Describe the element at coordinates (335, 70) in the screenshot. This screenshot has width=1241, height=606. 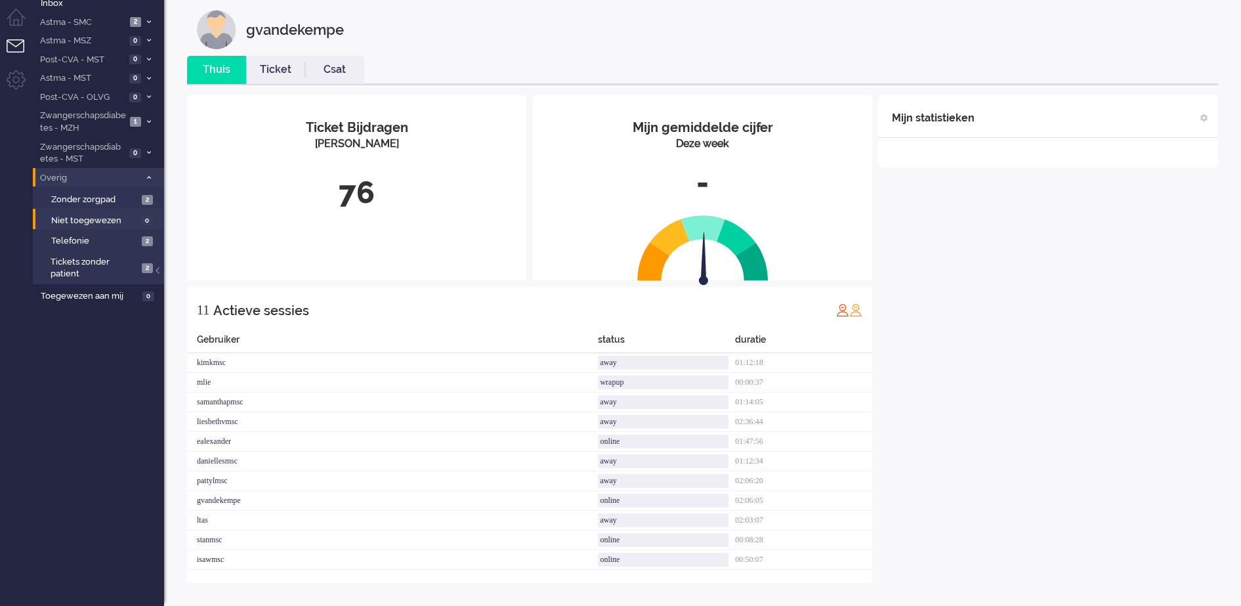
I see `a: Csat` at that location.